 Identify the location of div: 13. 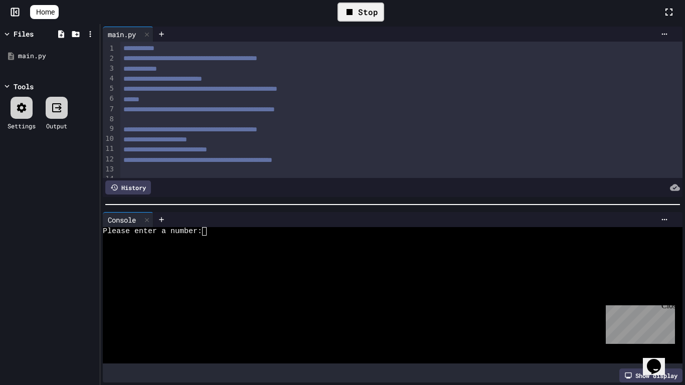
(109, 169).